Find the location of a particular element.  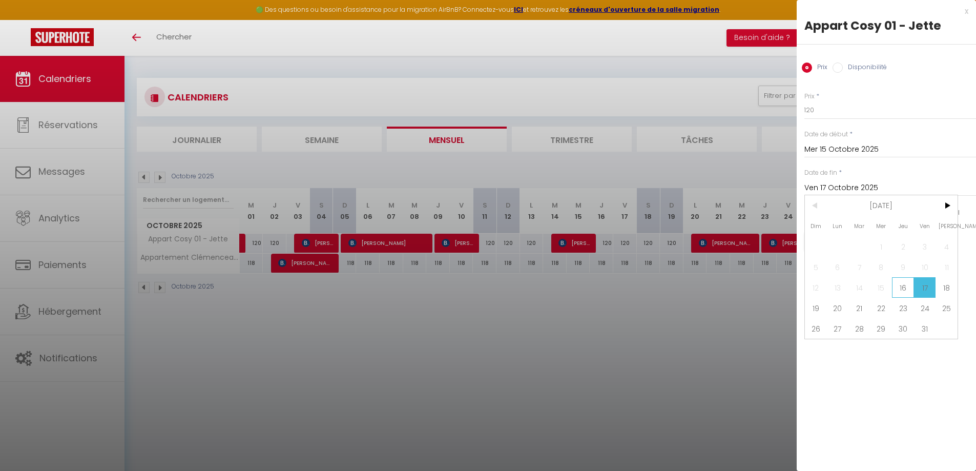

span: Mer is located at coordinates (881, 226).